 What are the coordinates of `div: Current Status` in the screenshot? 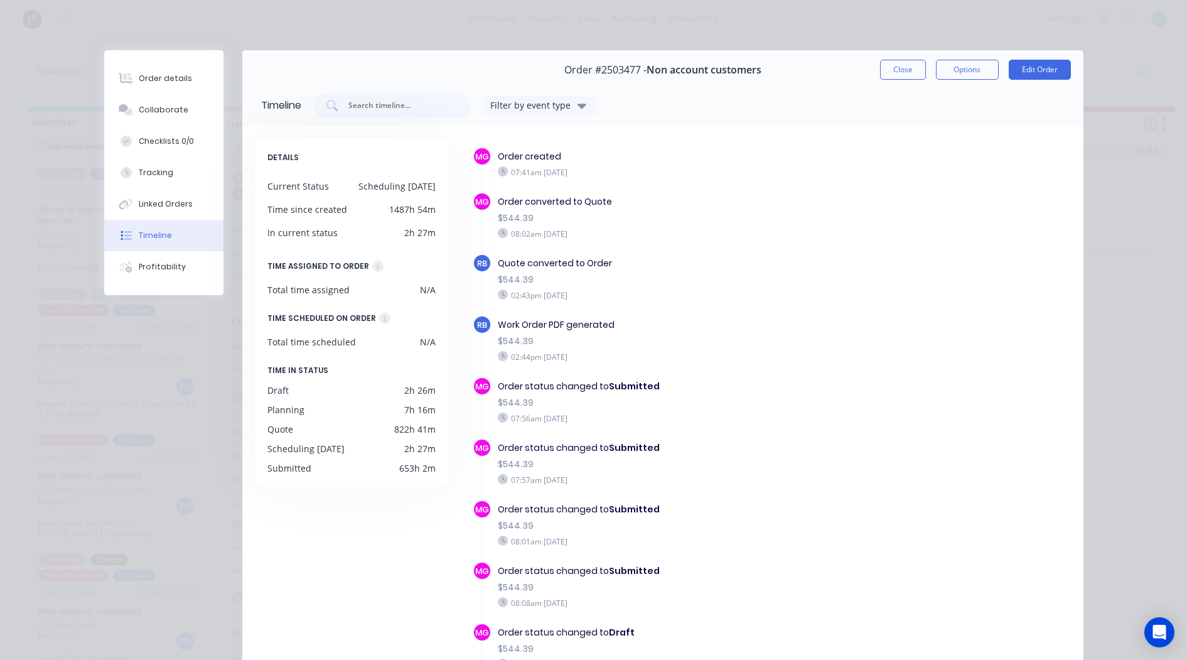 It's located at (298, 186).